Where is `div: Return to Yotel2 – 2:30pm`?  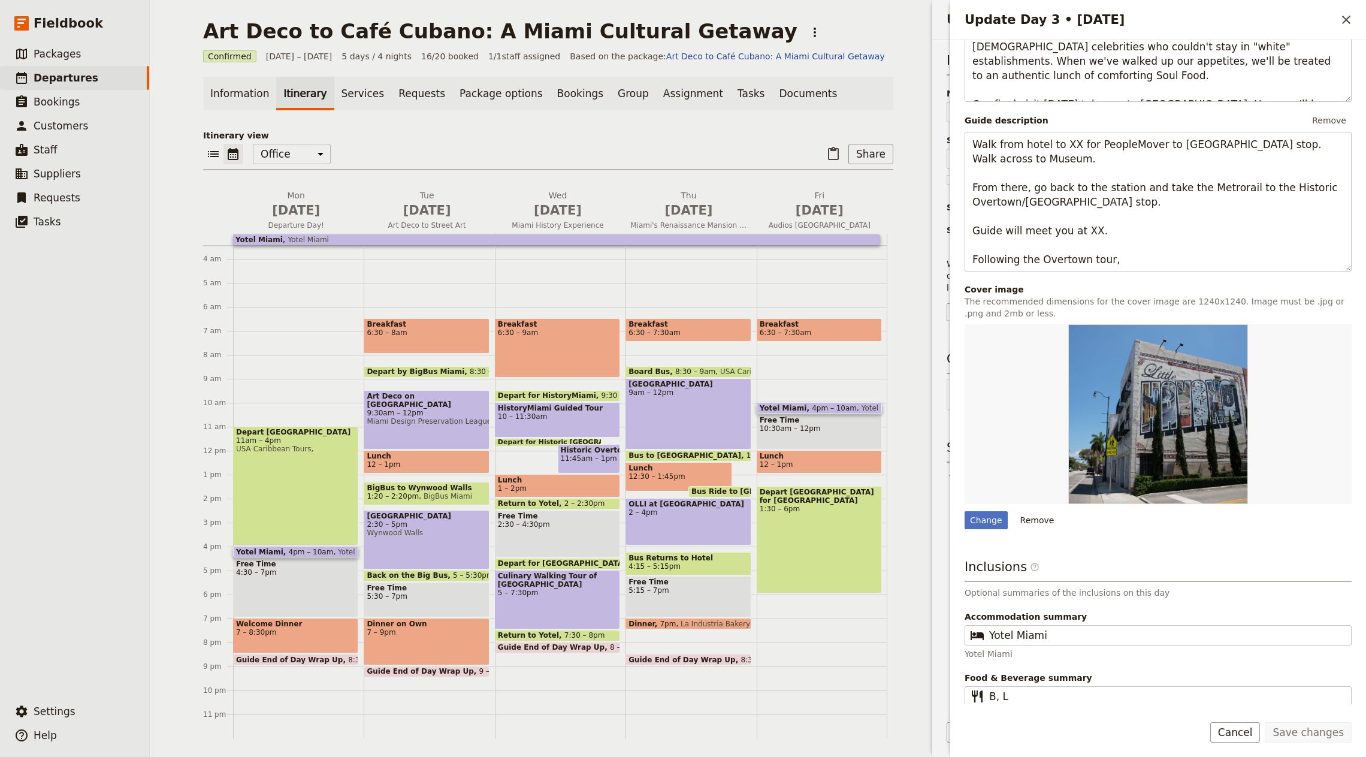
div: Return to Yotel2 – 2:30pm is located at coordinates (557, 503).